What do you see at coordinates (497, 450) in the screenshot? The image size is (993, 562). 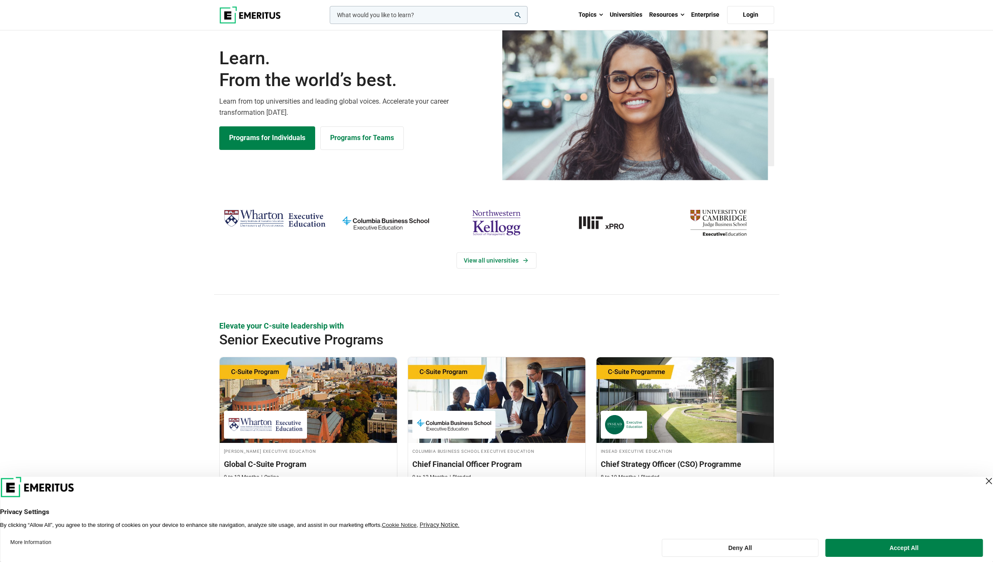 I see `h4: Columbia Business School Executive Education` at bounding box center [497, 450].